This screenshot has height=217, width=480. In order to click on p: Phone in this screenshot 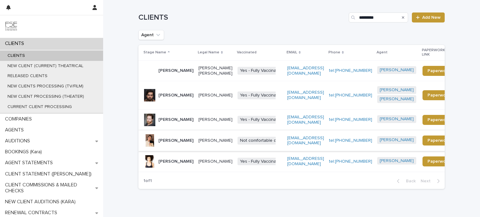, I will do `click(335, 53)`.